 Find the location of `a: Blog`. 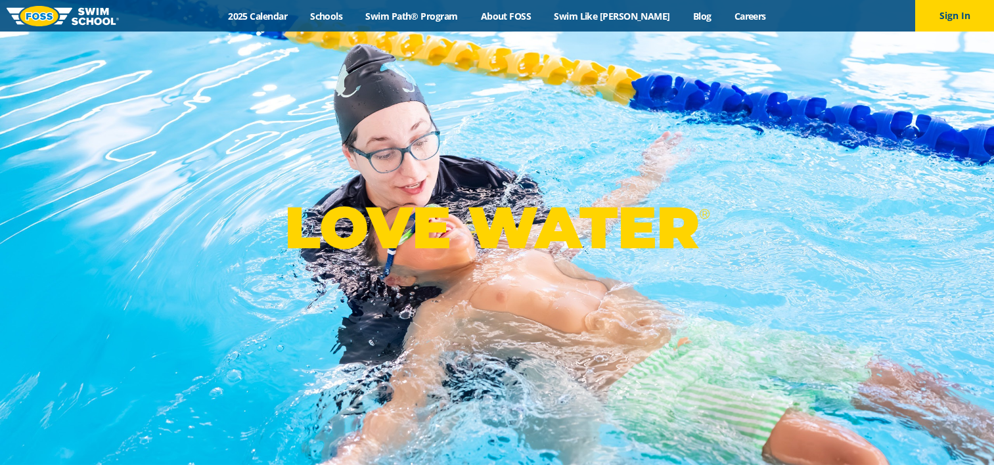

a: Blog is located at coordinates (702, 16).